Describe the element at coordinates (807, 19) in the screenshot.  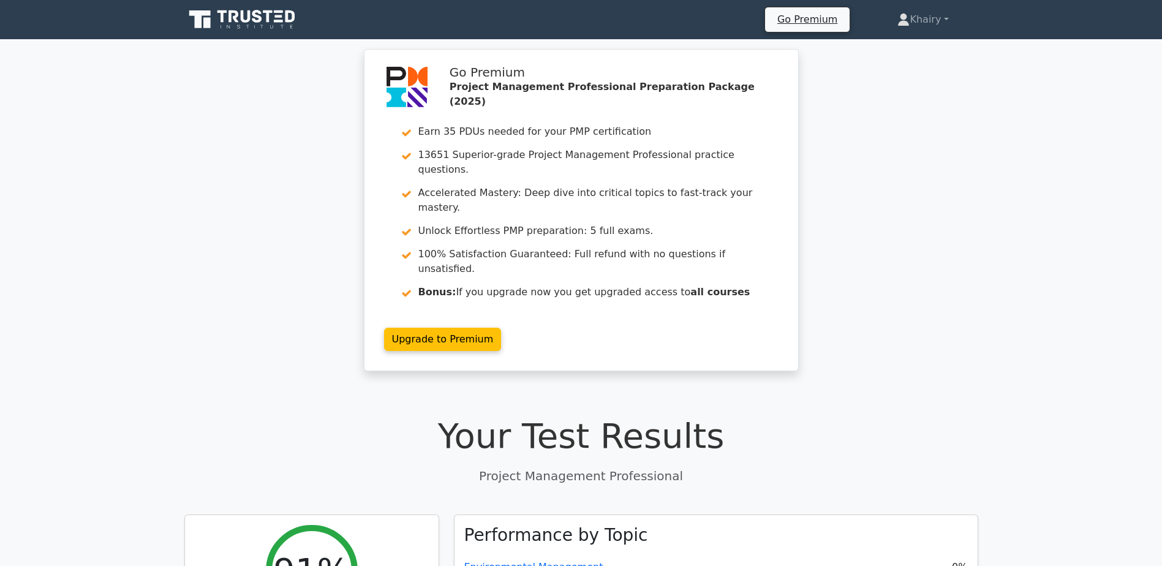
I see `a: Go Premium` at that location.